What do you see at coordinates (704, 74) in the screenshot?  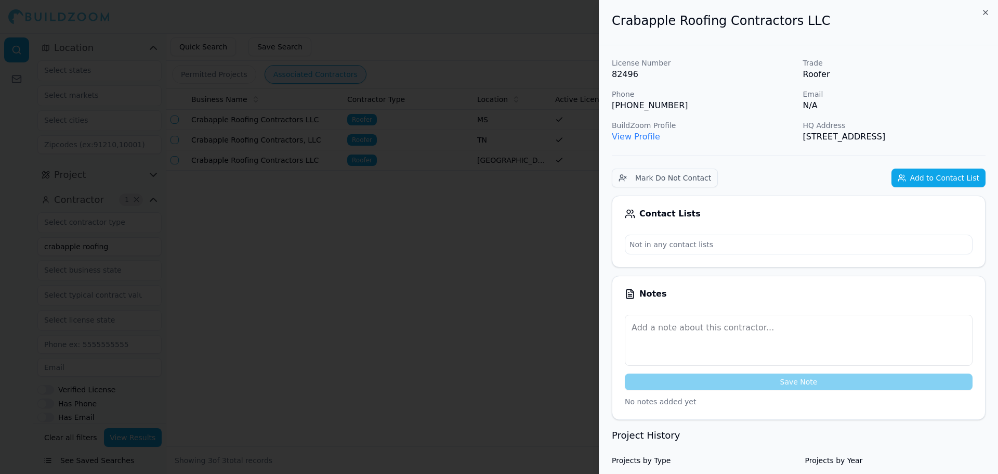 I see `p: 82496` at bounding box center [704, 74].